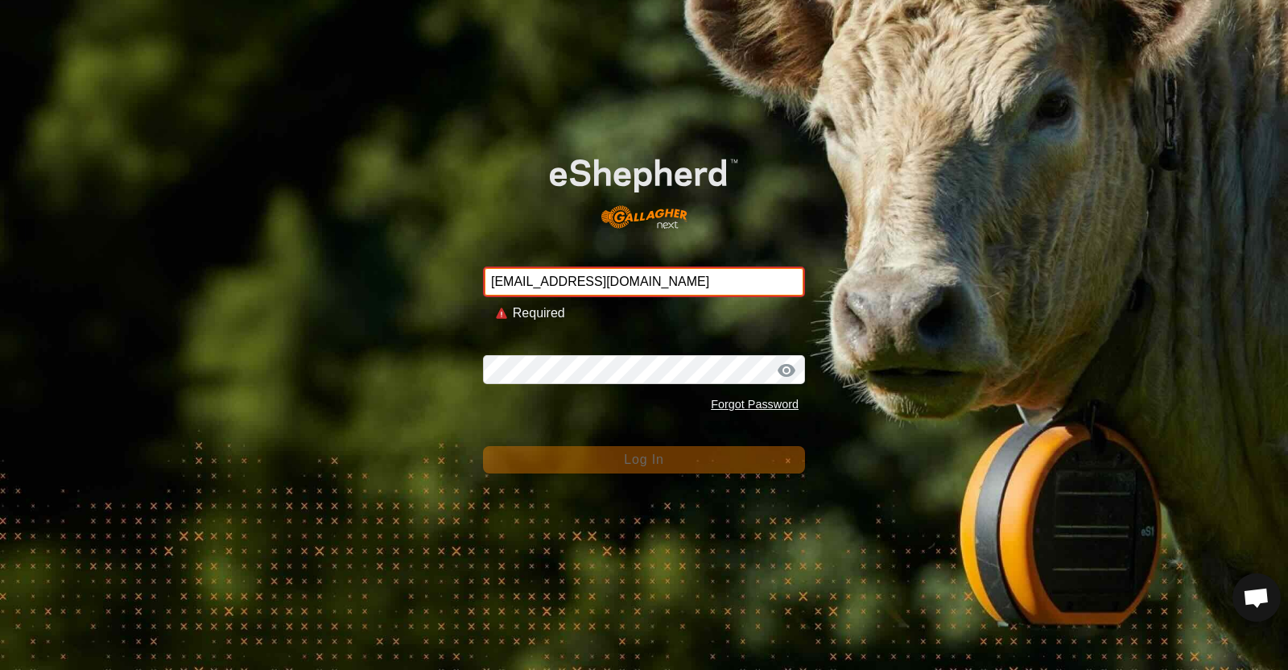 The height and width of the screenshot is (670, 1288). I want to click on button: Log In, so click(644, 460).